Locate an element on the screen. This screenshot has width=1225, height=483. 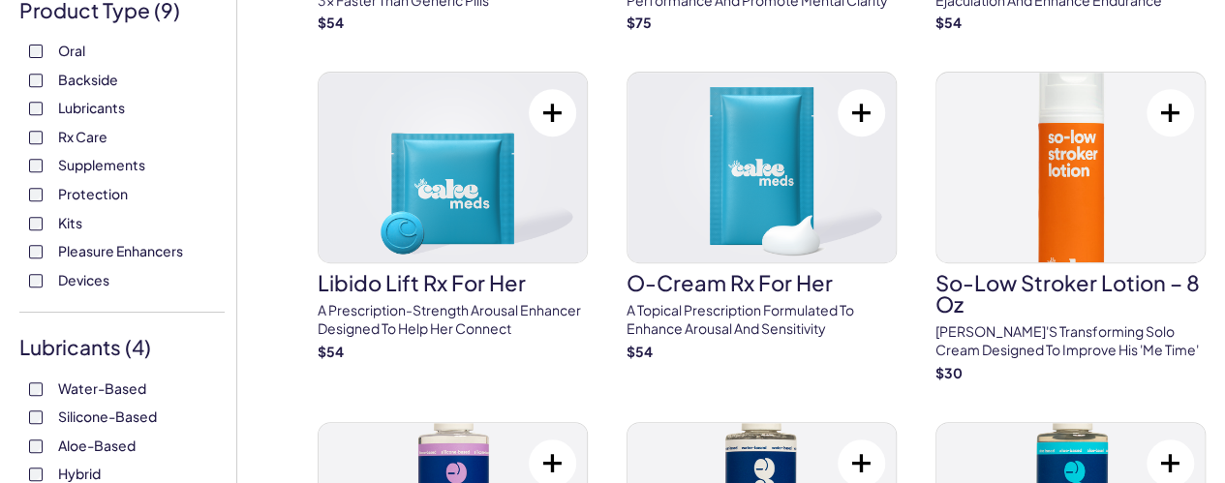
a: Libido Lift Rx For HerLibido Lift Rx For HerA prescription-strength arousal enhancer designed to ... is located at coordinates (452, 217).